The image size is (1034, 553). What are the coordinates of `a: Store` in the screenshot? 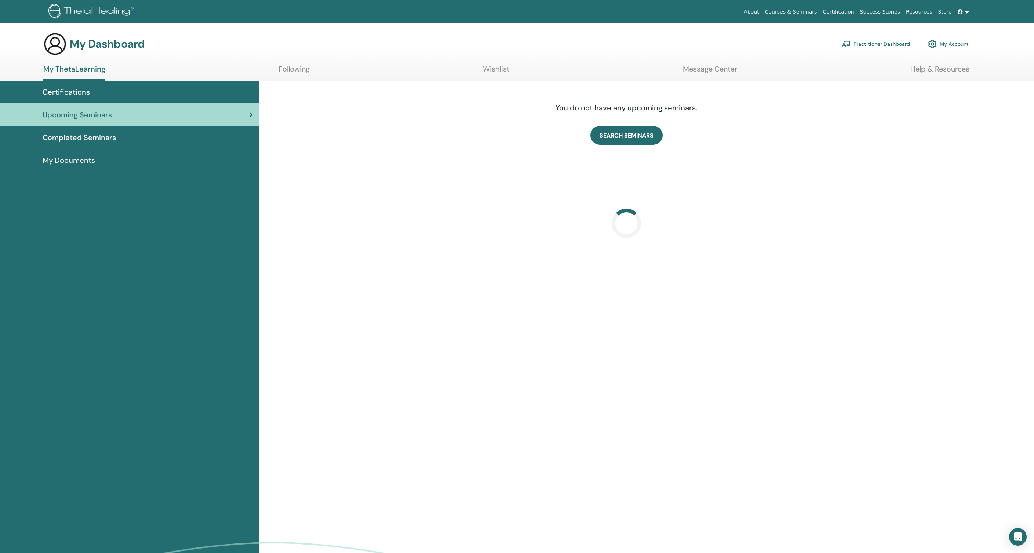 It's located at (945, 12).